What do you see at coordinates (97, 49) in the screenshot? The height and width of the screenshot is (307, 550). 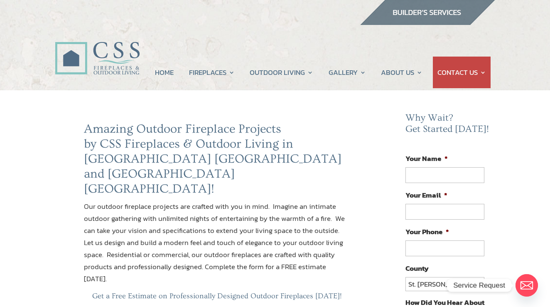 I see `img: CSS Fireplaces & Outdoor Living (Formerly Construction Solutions & Supply)- Jacksonville Ormond B...` at bounding box center [97, 49].